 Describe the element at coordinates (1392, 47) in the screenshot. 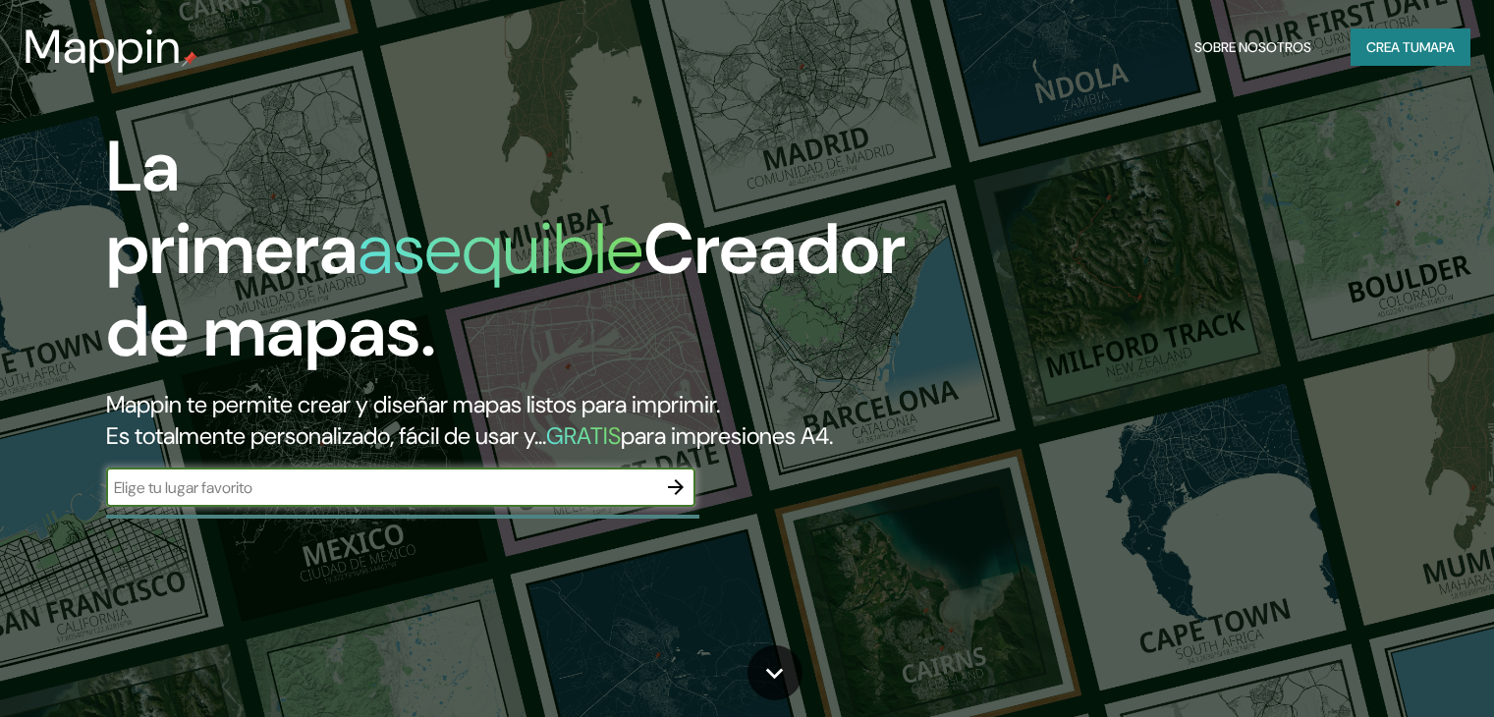

I see `font: Crea tu` at that location.